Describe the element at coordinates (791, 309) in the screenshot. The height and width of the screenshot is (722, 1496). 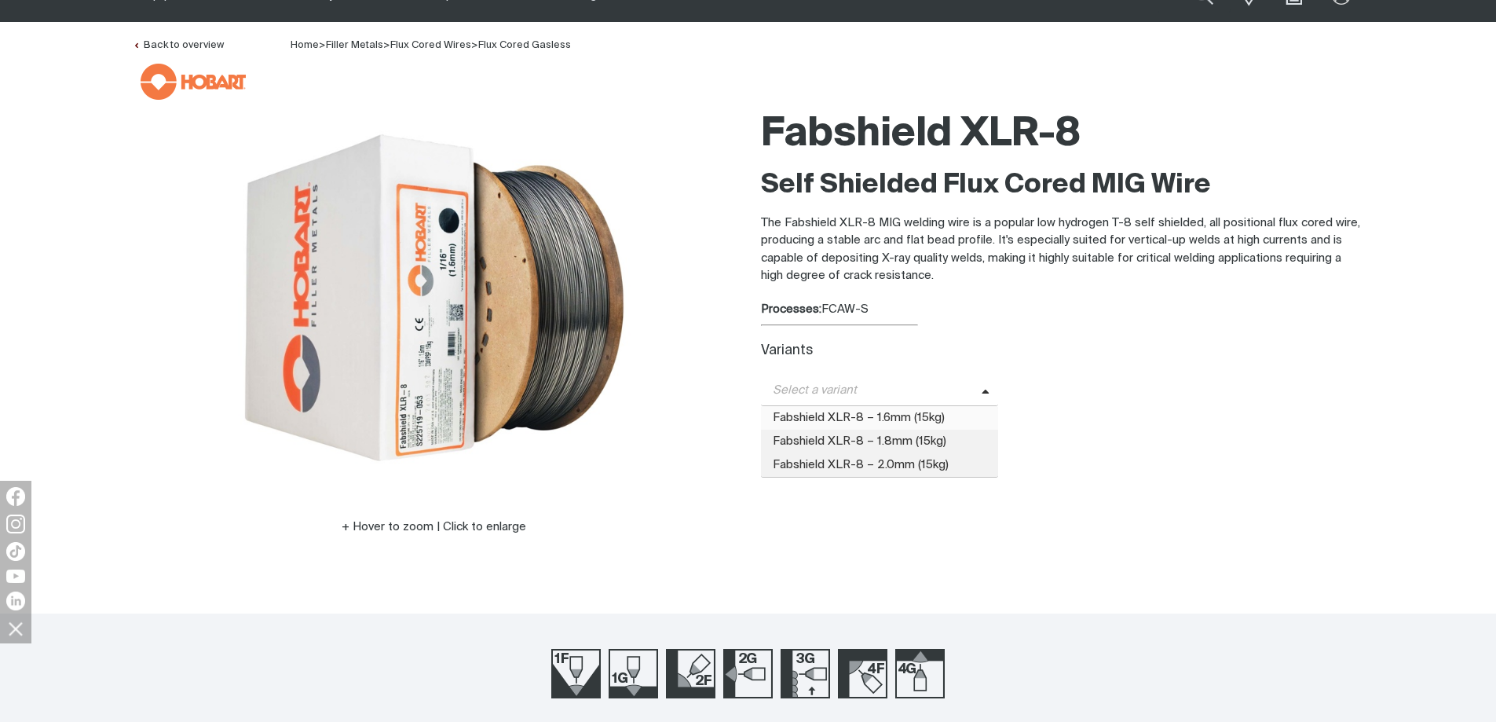
I see `strong: Processes:` at that location.